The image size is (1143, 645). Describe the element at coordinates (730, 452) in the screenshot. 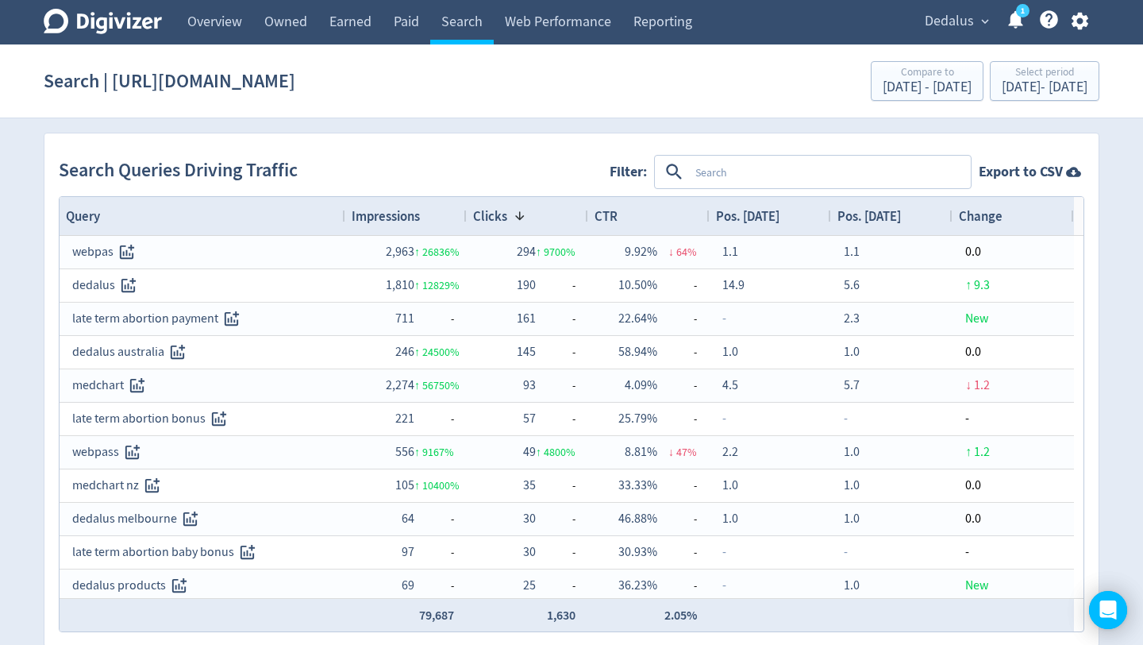

I see `span: 2.2` at that location.